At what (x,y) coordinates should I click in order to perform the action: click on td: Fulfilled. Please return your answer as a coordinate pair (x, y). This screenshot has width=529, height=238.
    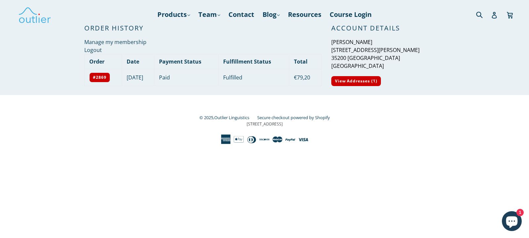
    Looking at the image, I should click on (253, 77).